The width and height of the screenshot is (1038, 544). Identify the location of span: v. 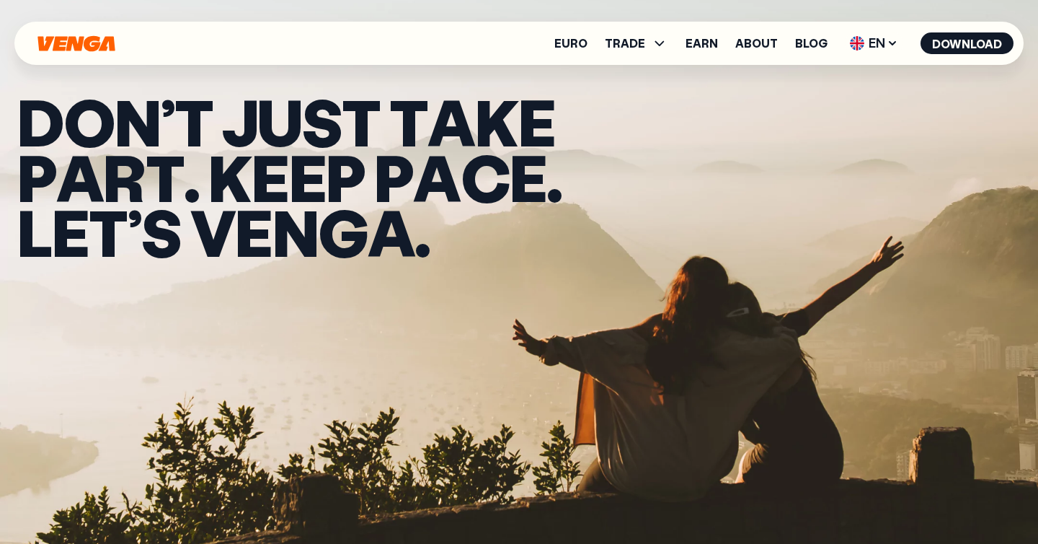
(213, 231).